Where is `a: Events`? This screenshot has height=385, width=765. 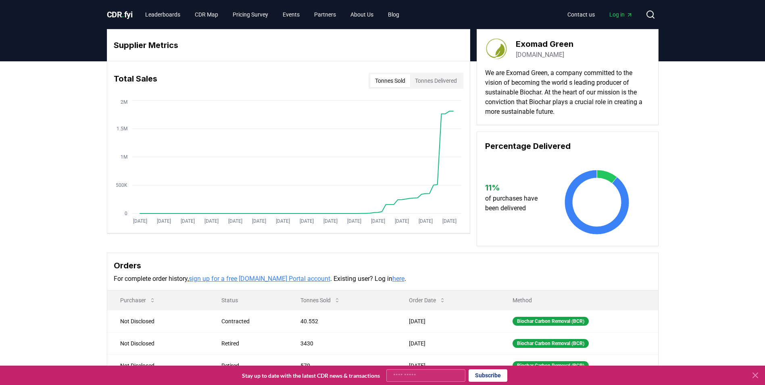 a: Events is located at coordinates (291, 15).